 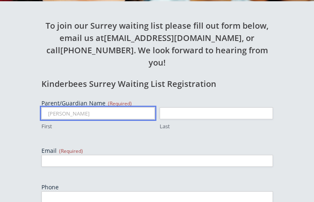 I want to click on label: Last, so click(x=216, y=126).